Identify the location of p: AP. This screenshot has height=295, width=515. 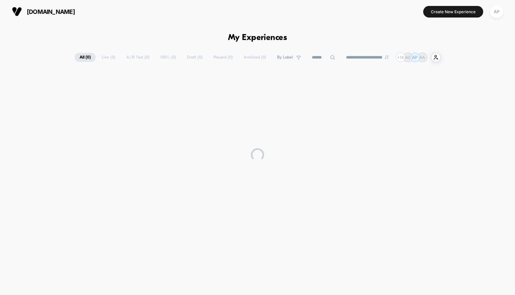
(415, 57).